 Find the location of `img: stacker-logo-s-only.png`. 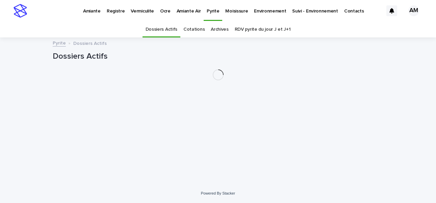

img: stacker-logo-s-only.png is located at coordinates (20, 11).